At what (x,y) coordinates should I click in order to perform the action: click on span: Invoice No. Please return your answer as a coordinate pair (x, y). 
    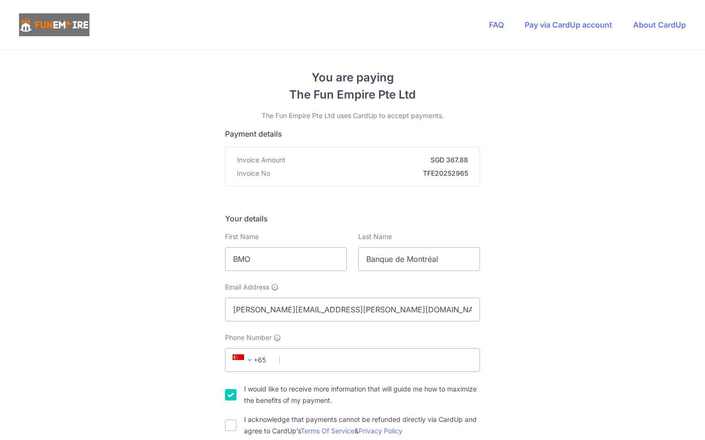
    Looking at the image, I should click on (254, 173).